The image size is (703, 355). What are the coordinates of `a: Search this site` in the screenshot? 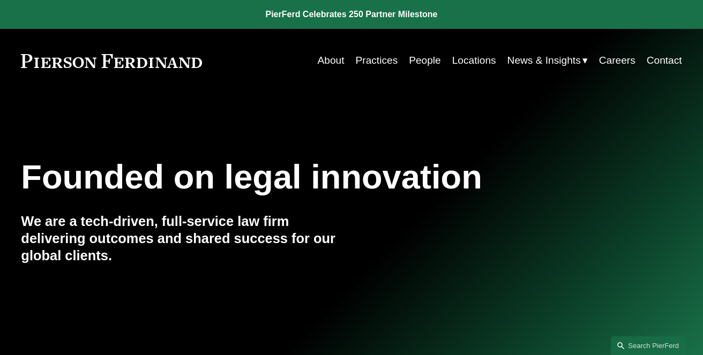 It's located at (649, 346).